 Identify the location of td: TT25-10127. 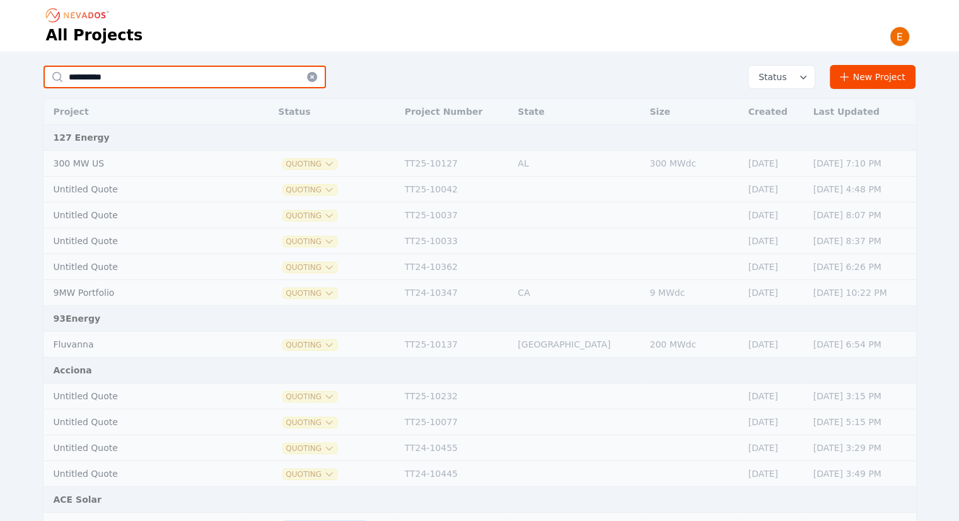
(455, 163).